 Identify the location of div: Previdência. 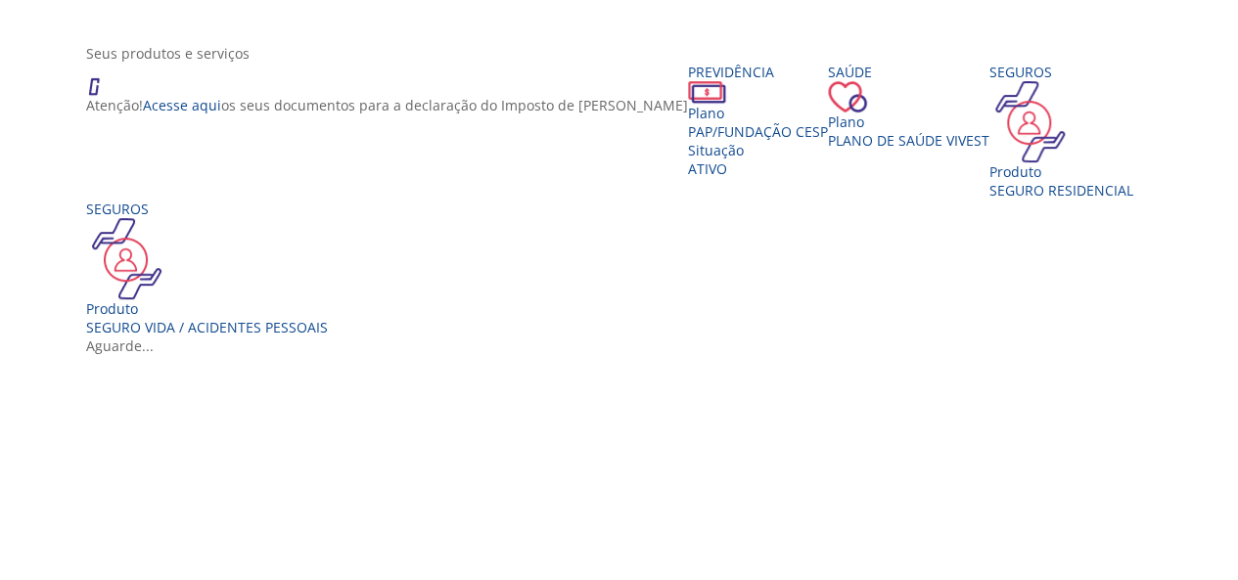
(757, 71).